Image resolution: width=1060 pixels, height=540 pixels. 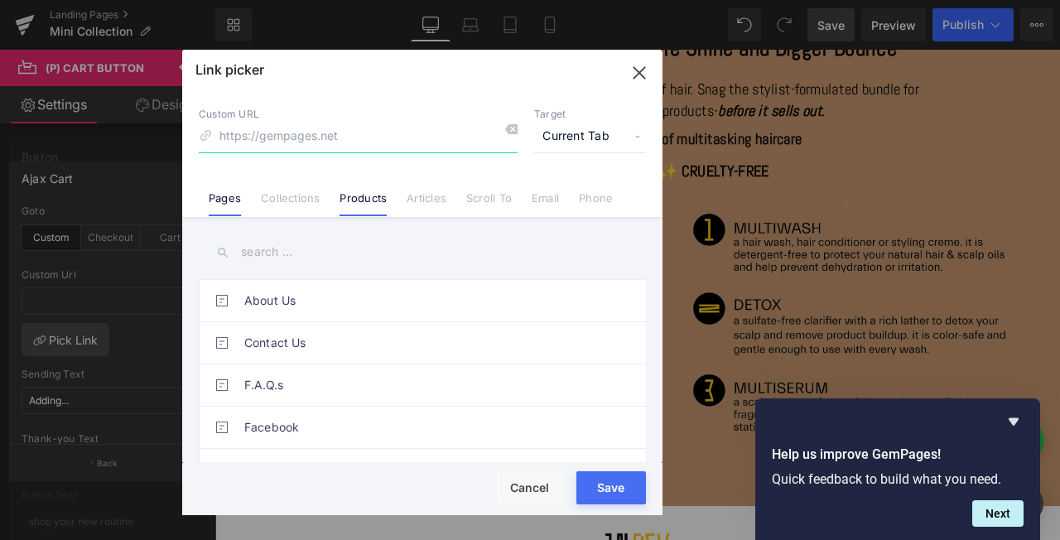 What do you see at coordinates (898, 455) in the screenshot?
I see `h2: Help us improve GemPages!` at bounding box center [898, 455].